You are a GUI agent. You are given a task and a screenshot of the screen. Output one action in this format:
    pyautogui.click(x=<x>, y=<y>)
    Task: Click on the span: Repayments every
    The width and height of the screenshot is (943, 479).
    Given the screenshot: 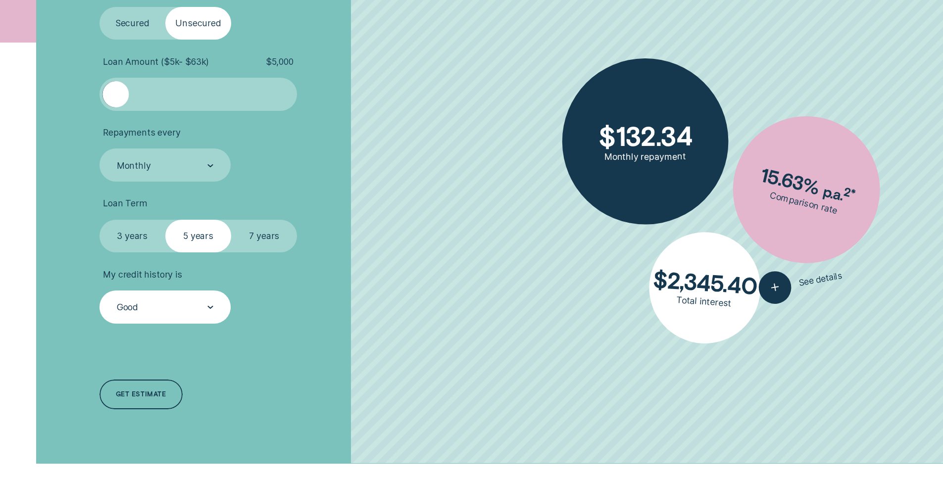 What is the action you would take?
    pyautogui.click(x=142, y=133)
    